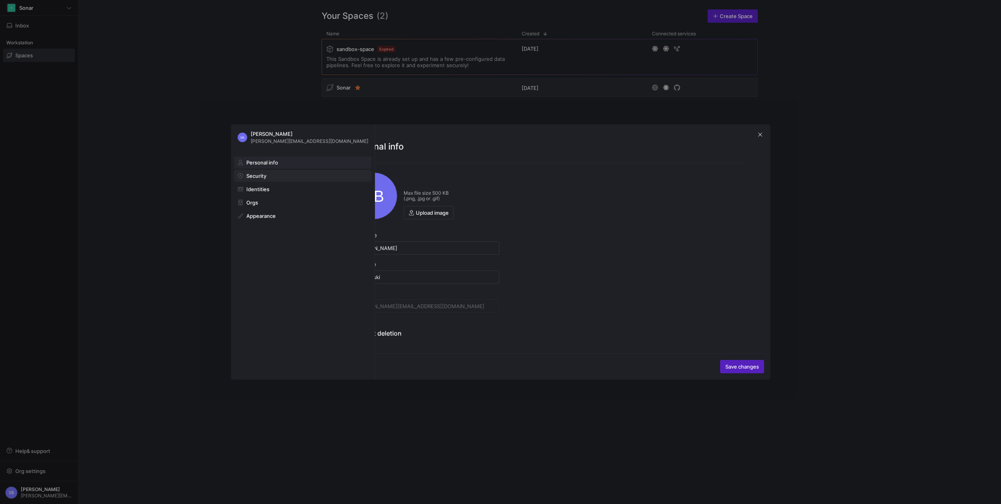  I want to click on div: Email, so click(425, 293).